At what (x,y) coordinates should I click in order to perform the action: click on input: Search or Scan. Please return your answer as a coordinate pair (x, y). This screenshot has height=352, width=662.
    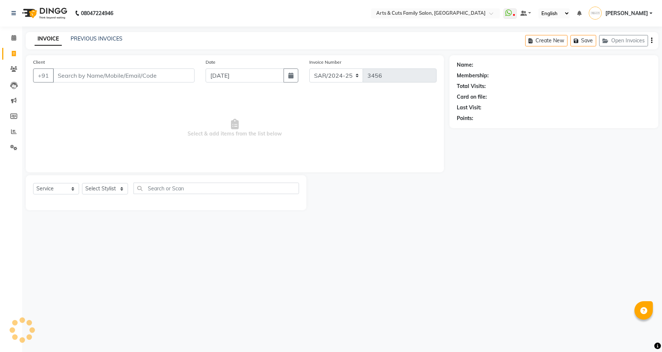
    Looking at the image, I should click on (216, 188).